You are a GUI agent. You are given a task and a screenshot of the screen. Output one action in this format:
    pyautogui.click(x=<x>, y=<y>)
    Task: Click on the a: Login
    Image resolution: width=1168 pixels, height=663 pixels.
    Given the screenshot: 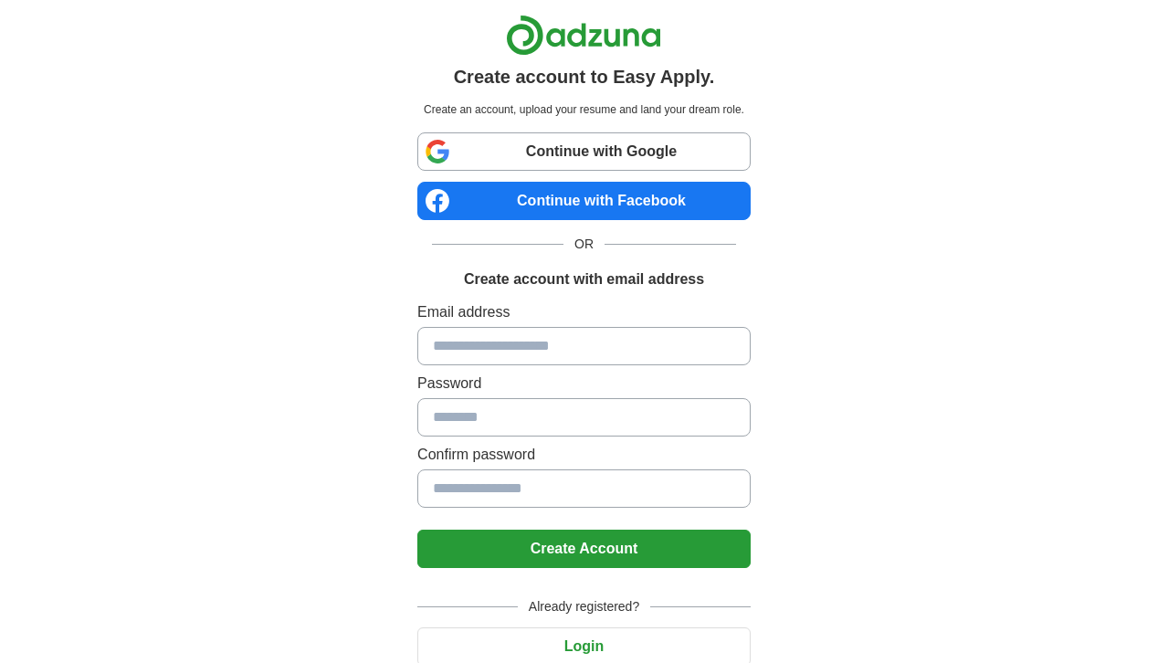 What is the action you would take?
    pyautogui.click(x=583, y=645)
    